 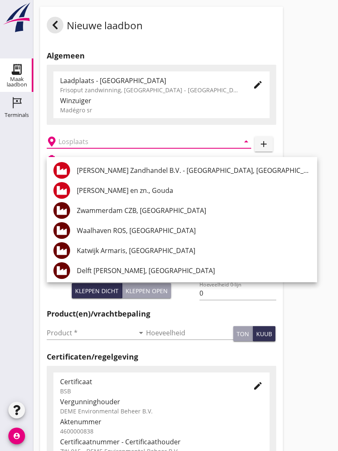 What do you see at coordinates (17, 436) in the screenshot?
I see `i: account_circle` at bounding box center [17, 436].